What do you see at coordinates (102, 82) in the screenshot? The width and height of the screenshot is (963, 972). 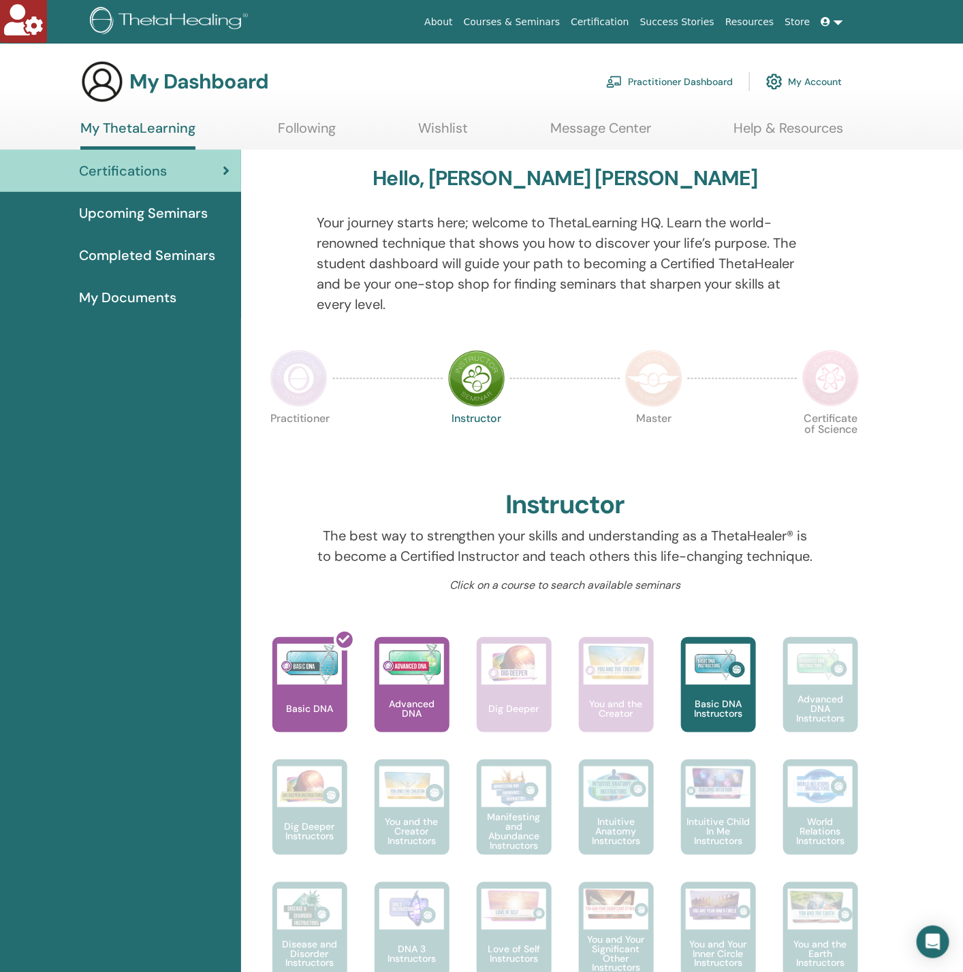 I see `img: generic-user-icon.jpg` at bounding box center [102, 82].